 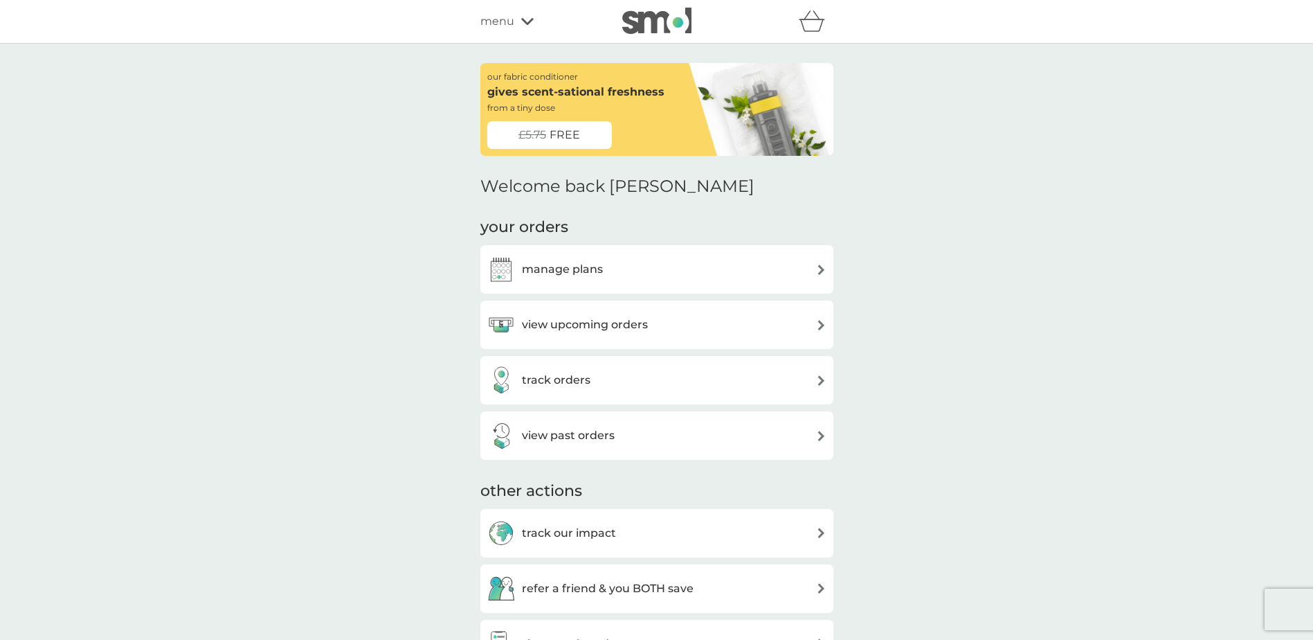 I want to click on div: basket, so click(x=816, y=21).